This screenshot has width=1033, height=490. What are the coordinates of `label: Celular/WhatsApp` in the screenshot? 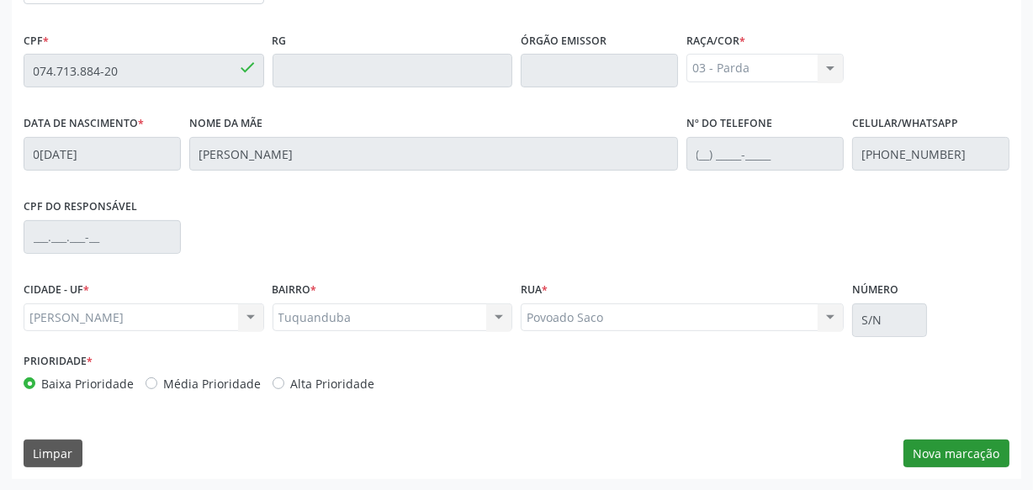 It's located at (905, 124).